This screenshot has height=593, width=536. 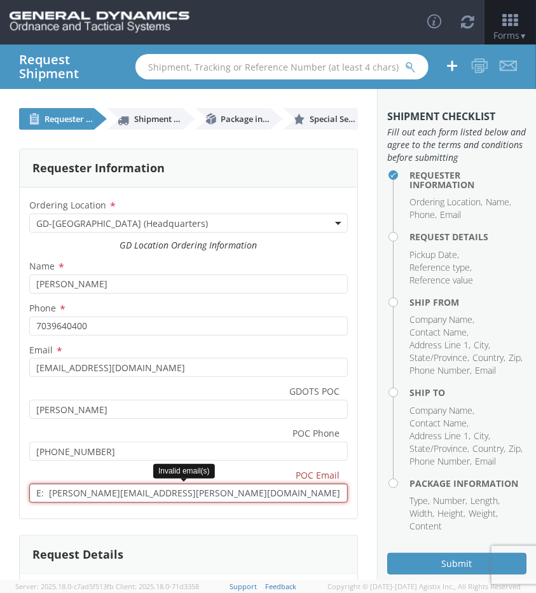 I want to click on span: Ordering Location, so click(x=67, y=205).